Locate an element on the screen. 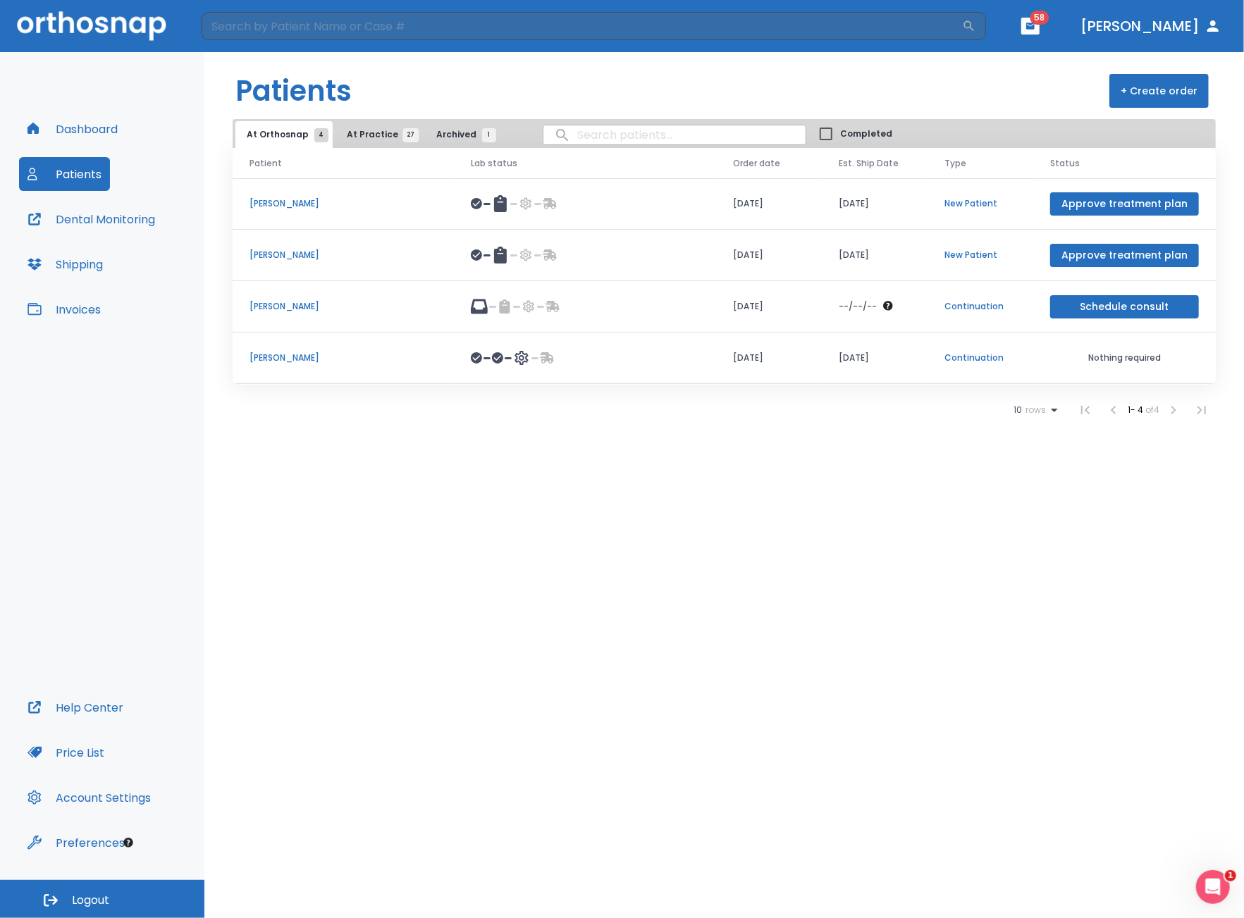 This screenshot has width=1244, height=918. span: Completed is located at coordinates (866, 134).